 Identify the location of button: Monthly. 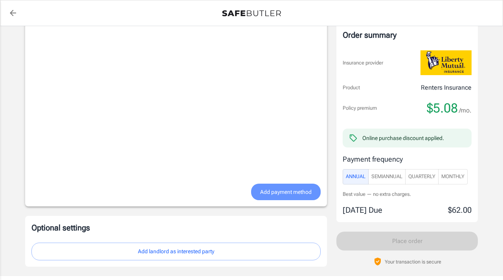
(453, 177).